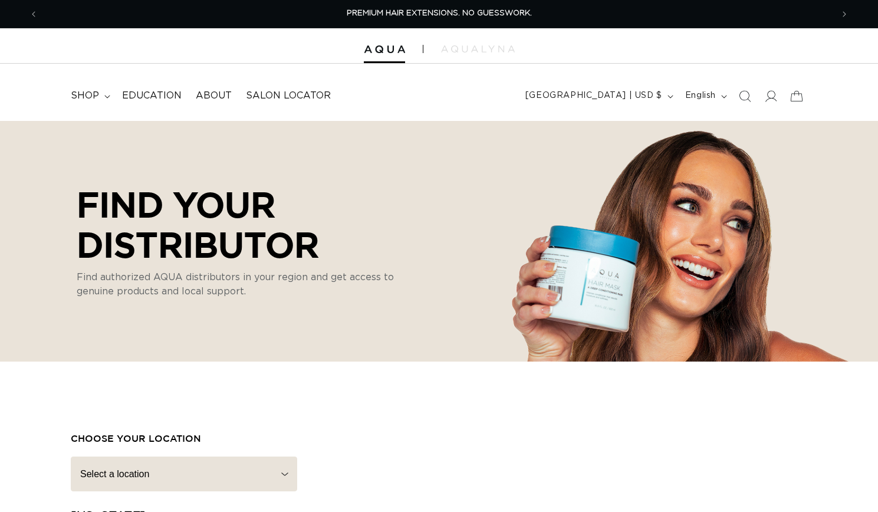 Image resolution: width=878 pixels, height=512 pixels. What do you see at coordinates (705, 96) in the screenshot?
I see `button: English` at bounding box center [705, 96].